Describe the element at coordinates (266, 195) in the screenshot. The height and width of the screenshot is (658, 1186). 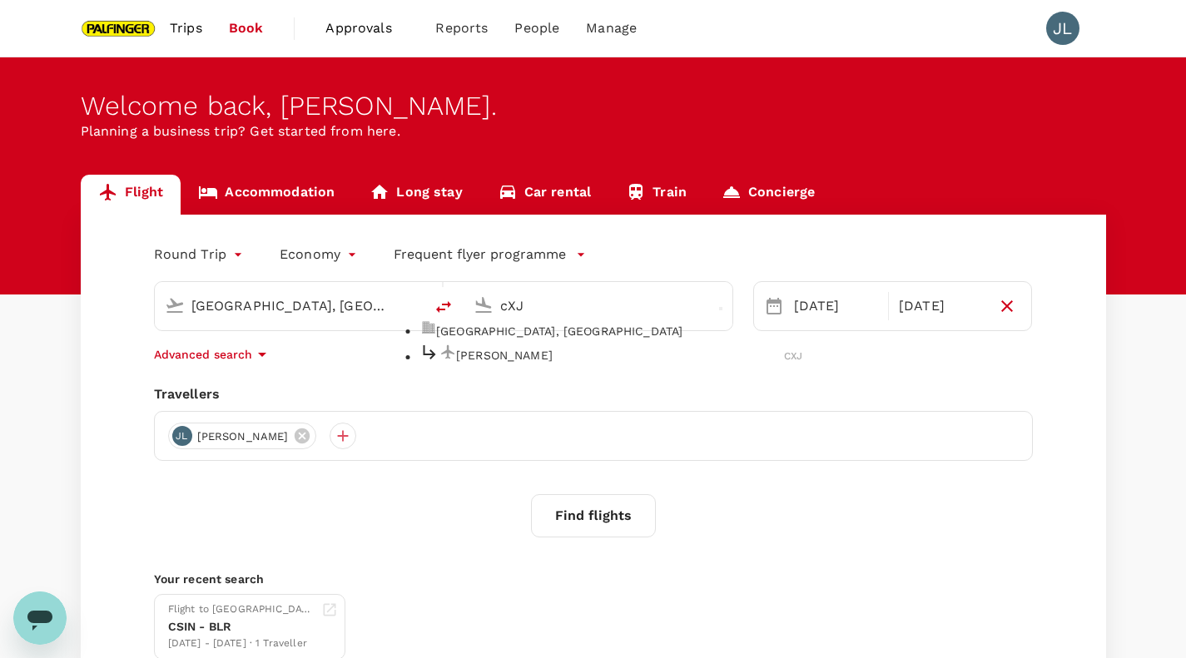
I see `a: Accommodation` at that location.